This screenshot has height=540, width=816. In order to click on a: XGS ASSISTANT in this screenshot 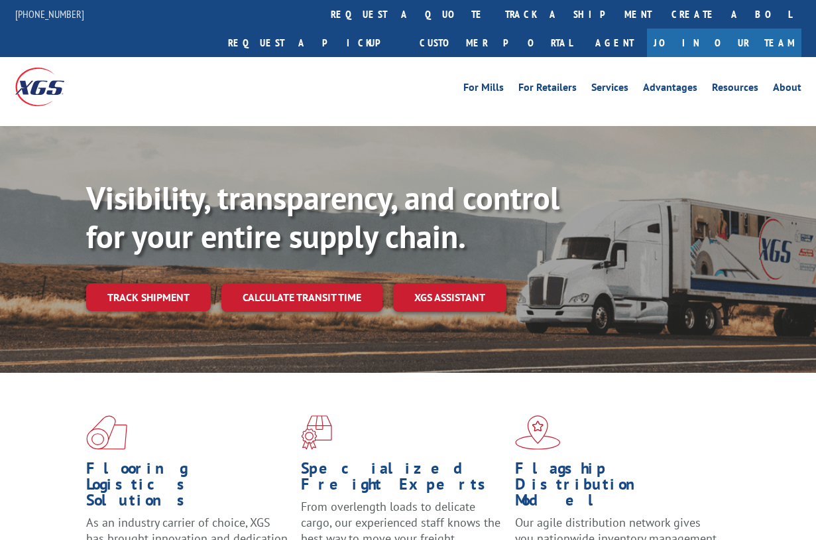, I will do `click(450, 297)`.